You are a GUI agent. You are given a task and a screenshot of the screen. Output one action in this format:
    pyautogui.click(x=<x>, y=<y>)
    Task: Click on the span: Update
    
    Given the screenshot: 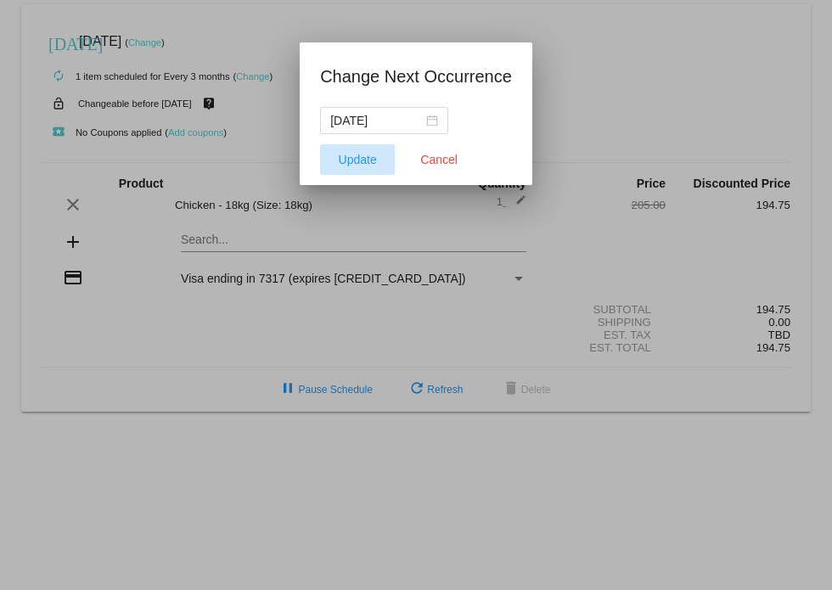 What is the action you would take?
    pyautogui.click(x=357, y=160)
    